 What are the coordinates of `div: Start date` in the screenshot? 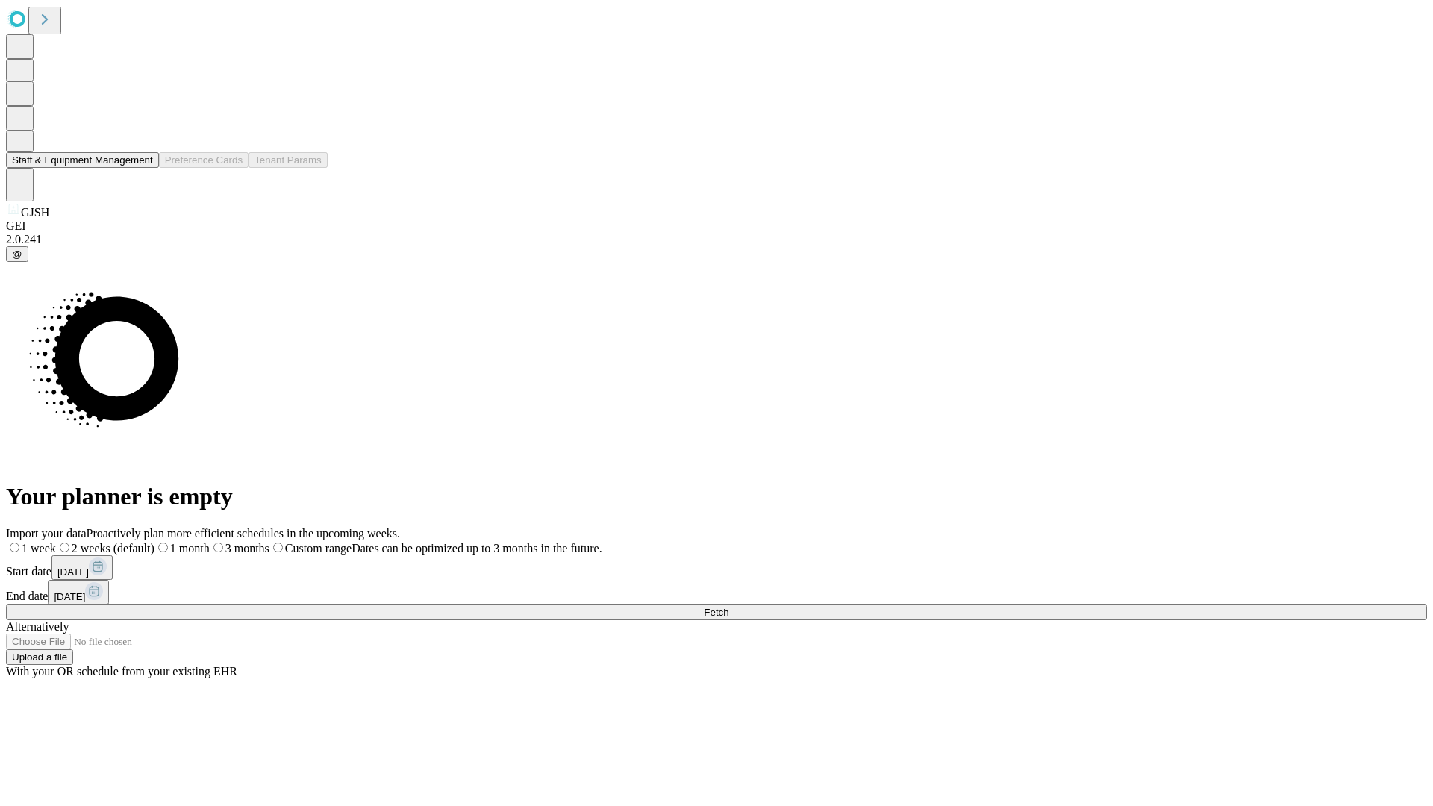 It's located at (717, 567).